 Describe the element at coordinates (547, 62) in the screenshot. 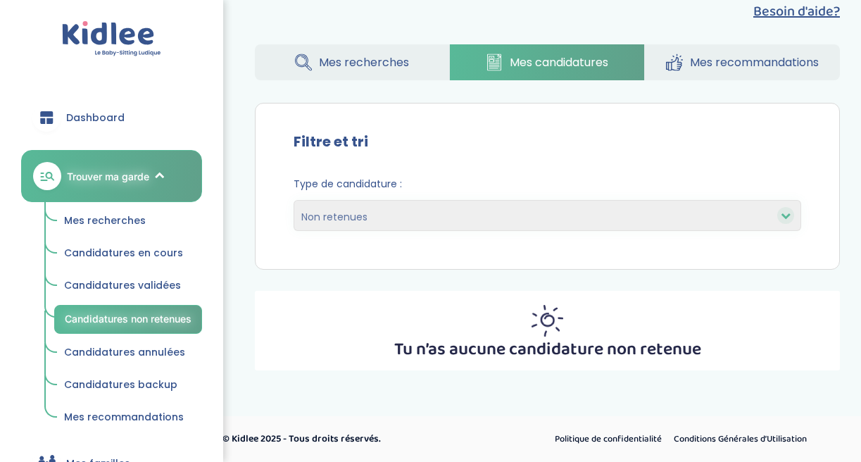

I see `a: Mes candidatures` at that location.